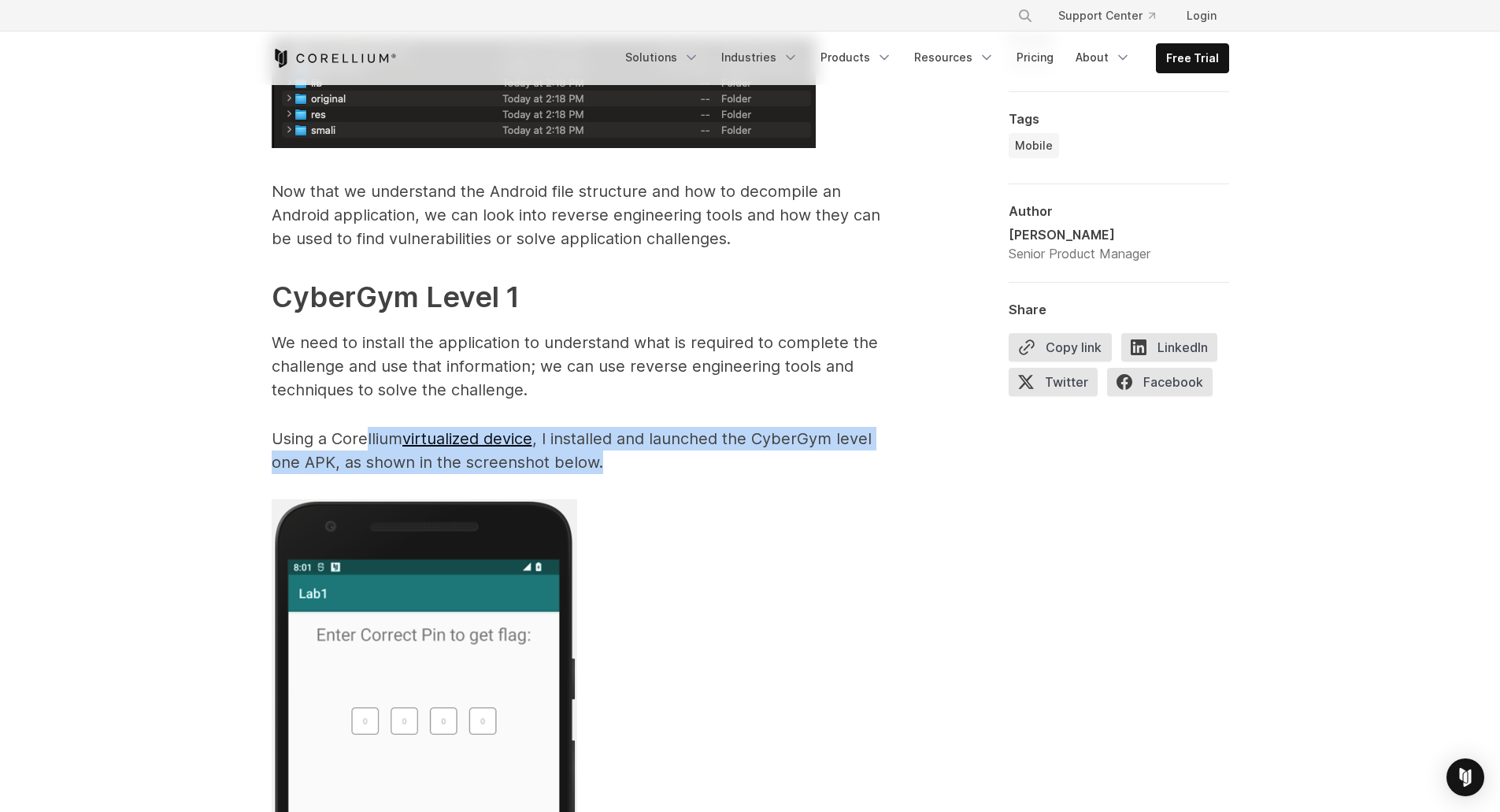 The width and height of the screenshot is (1500, 812). What do you see at coordinates (395, 297) in the screenshot?
I see `strong: CyberGym Level 1` at bounding box center [395, 297].